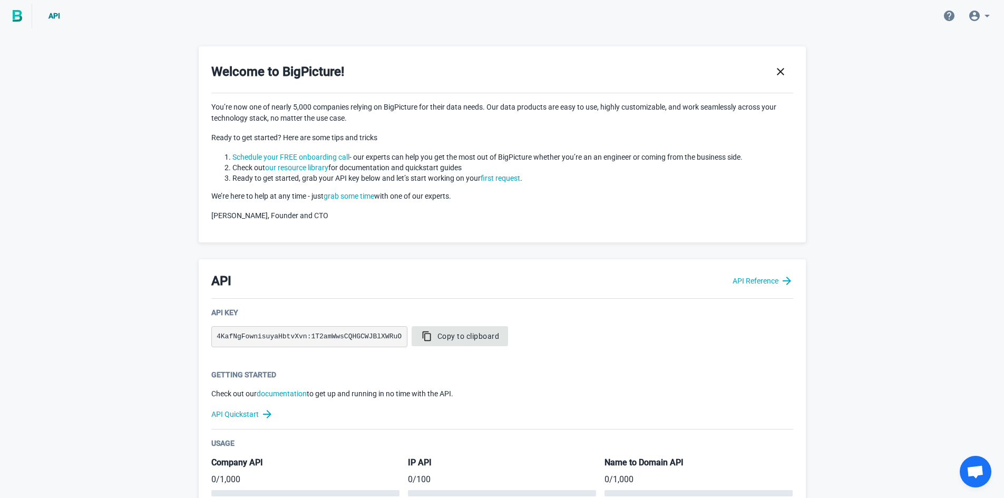 This screenshot has height=498, width=1004. I want to click on a: Open chat, so click(976, 472).